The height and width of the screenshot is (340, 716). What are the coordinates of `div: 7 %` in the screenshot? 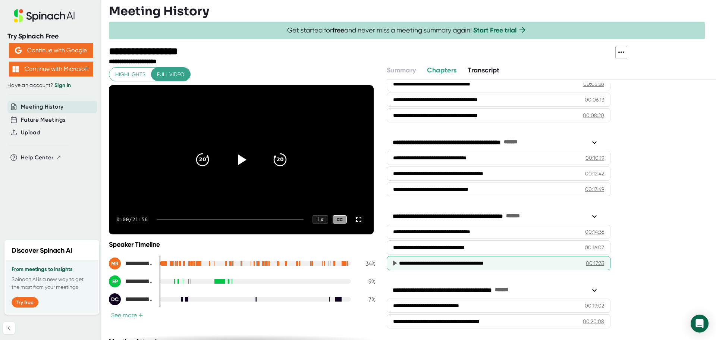 It's located at (366, 299).